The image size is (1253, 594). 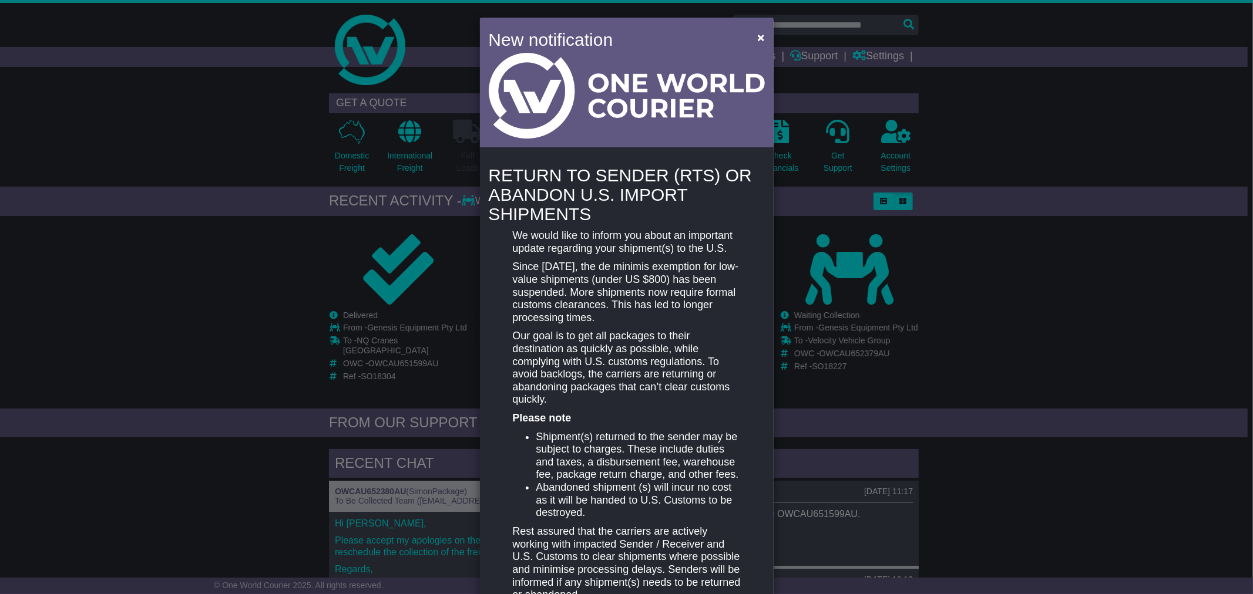 What do you see at coordinates (626, 242) in the screenshot?
I see `p: We would like to inform you about an important update regarding your shipment(s) to the U.S.` at bounding box center [626, 242].